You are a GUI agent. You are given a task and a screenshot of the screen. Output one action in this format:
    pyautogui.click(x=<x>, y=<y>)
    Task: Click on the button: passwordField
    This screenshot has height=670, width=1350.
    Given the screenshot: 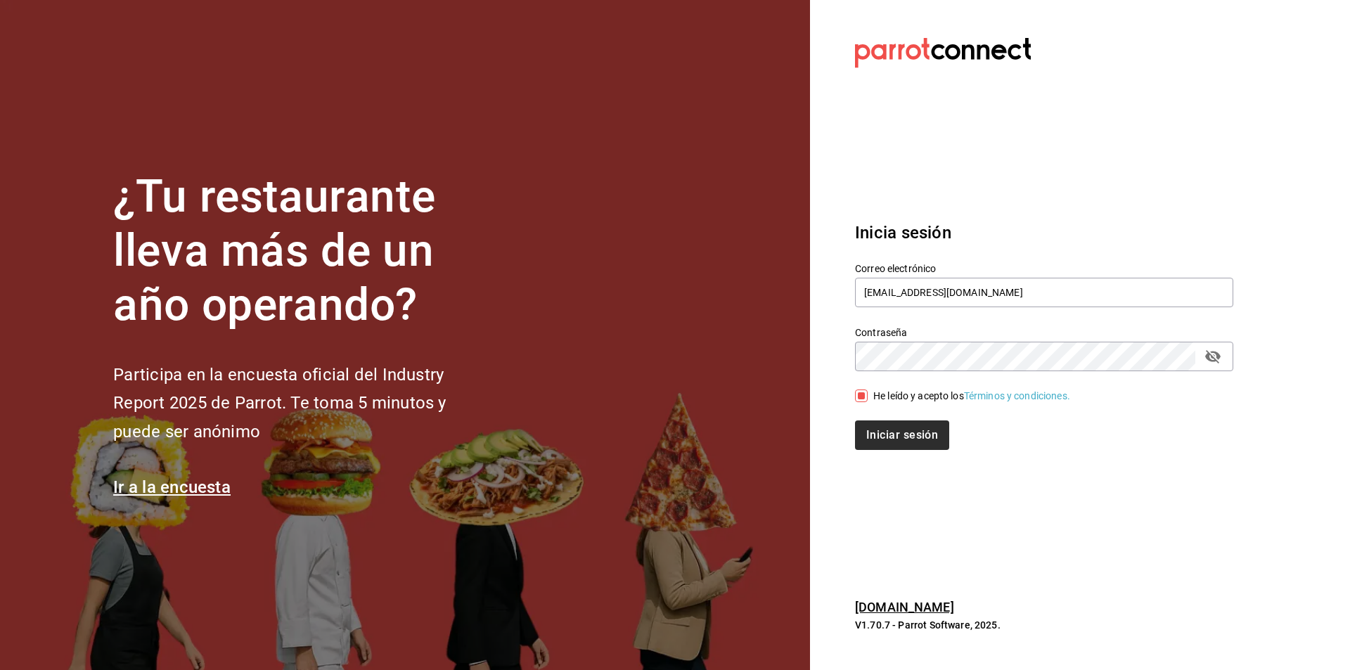 What is the action you would take?
    pyautogui.click(x=1213, y=357)
    